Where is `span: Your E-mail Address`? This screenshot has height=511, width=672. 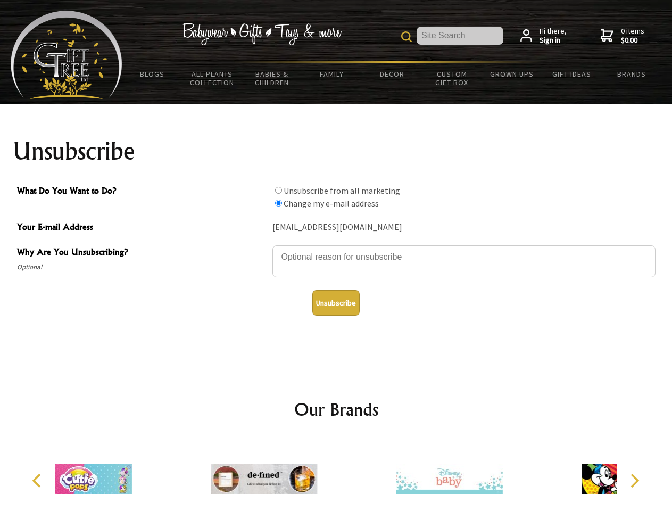
span: Your E-mail Address is located at coordinates (142, 228).